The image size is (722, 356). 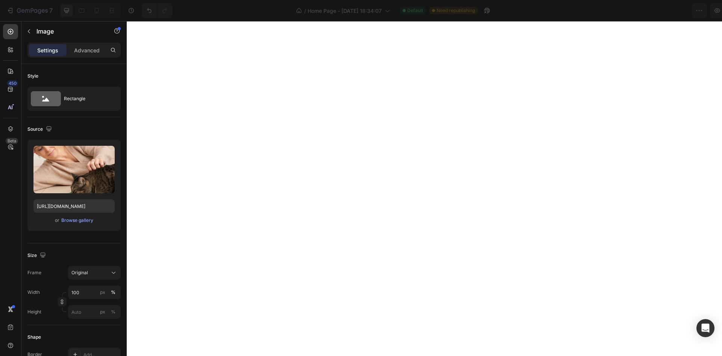 I want to click on span: Default, so click(x=415, y=11).